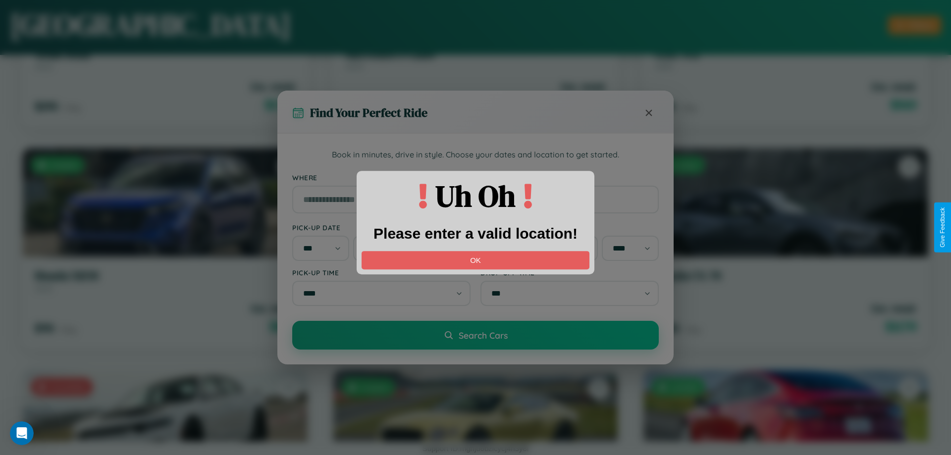  Describe the element at coordinates (381, 227) in the screenshot. I see `label: Pick-up Date` at that location.